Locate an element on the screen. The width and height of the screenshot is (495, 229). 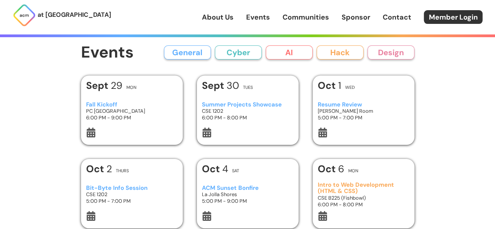
h3: Fall Kickoff is located at coordinates (131, 104).